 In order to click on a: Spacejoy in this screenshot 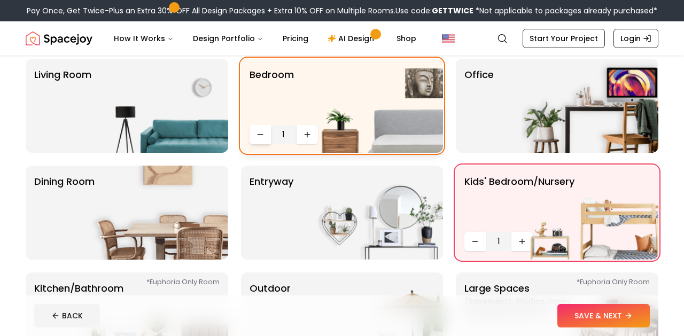, I will do `click(59, 38)`.